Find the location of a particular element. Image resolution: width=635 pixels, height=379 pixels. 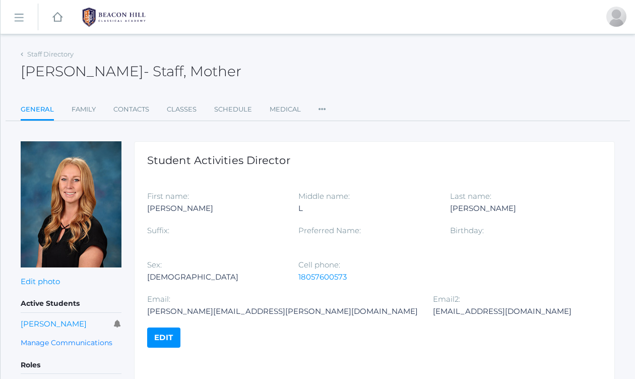

span: - Staff, Mother is located at coordinates (193, 71).